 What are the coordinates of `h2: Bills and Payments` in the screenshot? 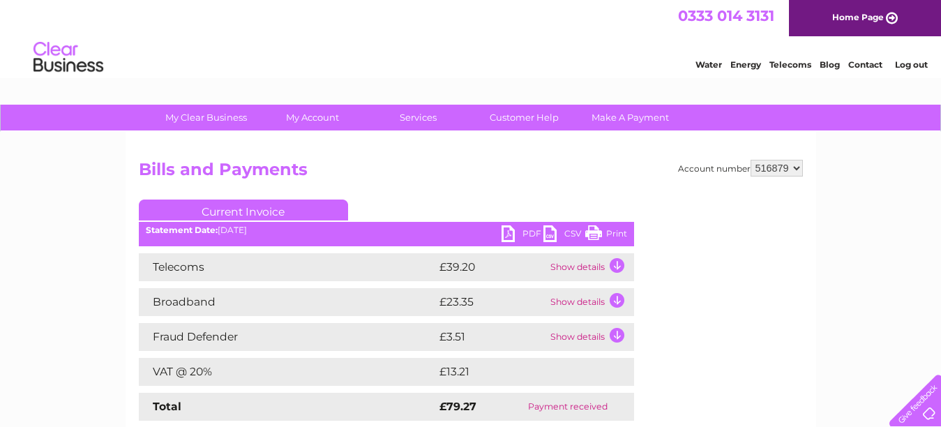 It's located at (471, 173).